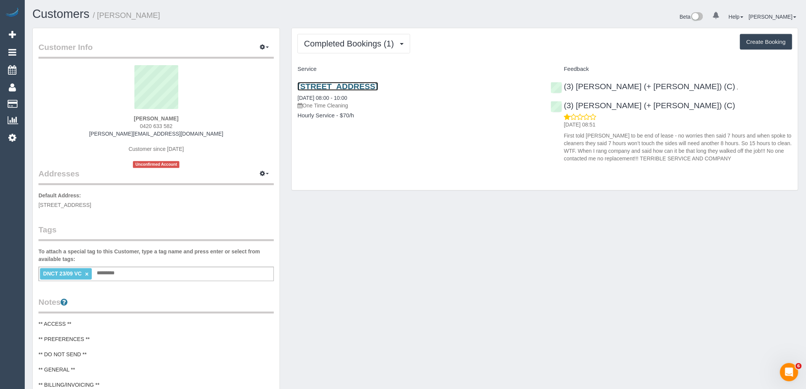 This screenshot has width=806, height=389. I want to click on span: 6, so click(798, 366).